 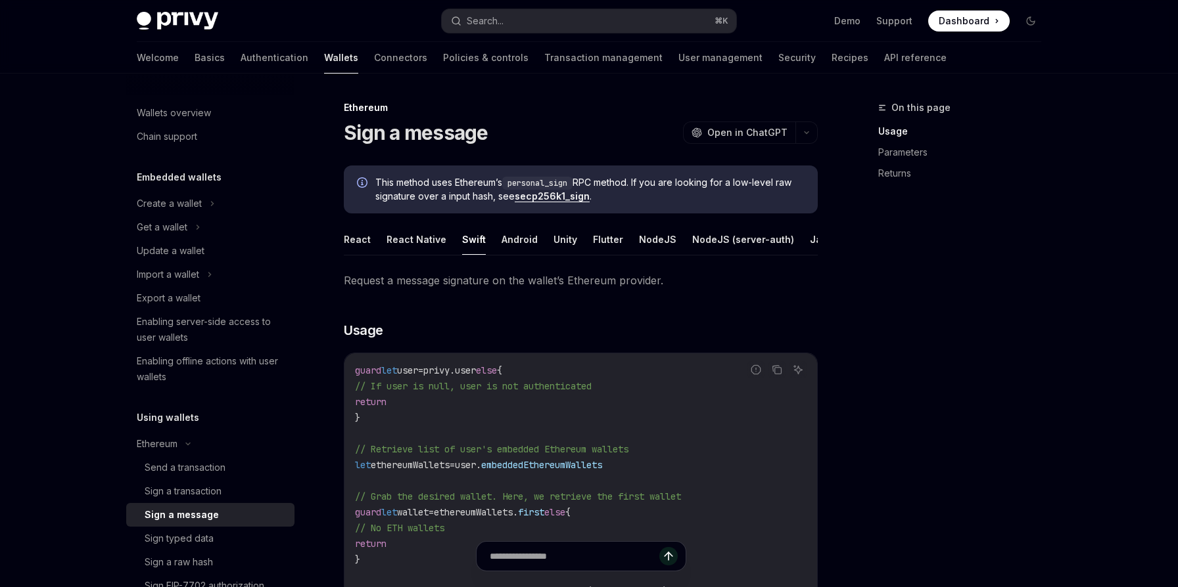 I want to click on div: Enabling server-side access to user wallets, so click(x=212, y=330).